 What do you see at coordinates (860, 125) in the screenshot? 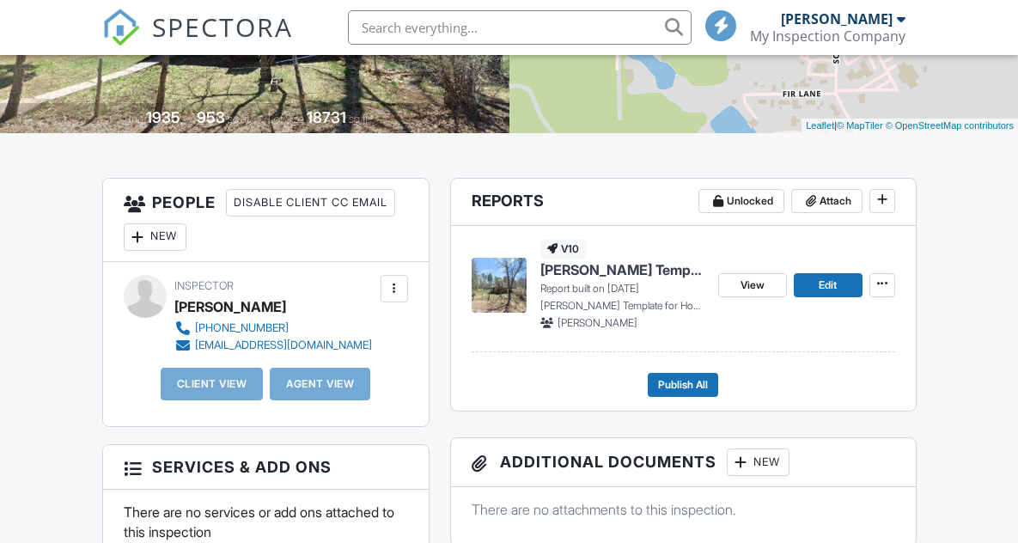
I see `a: © MapTiler` at bounding box center [860, 125].